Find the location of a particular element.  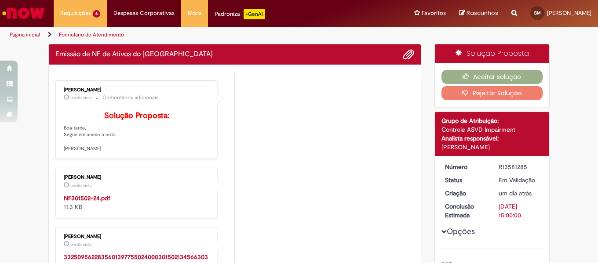

a: Rascunhos is located at coordinates (478, 13).